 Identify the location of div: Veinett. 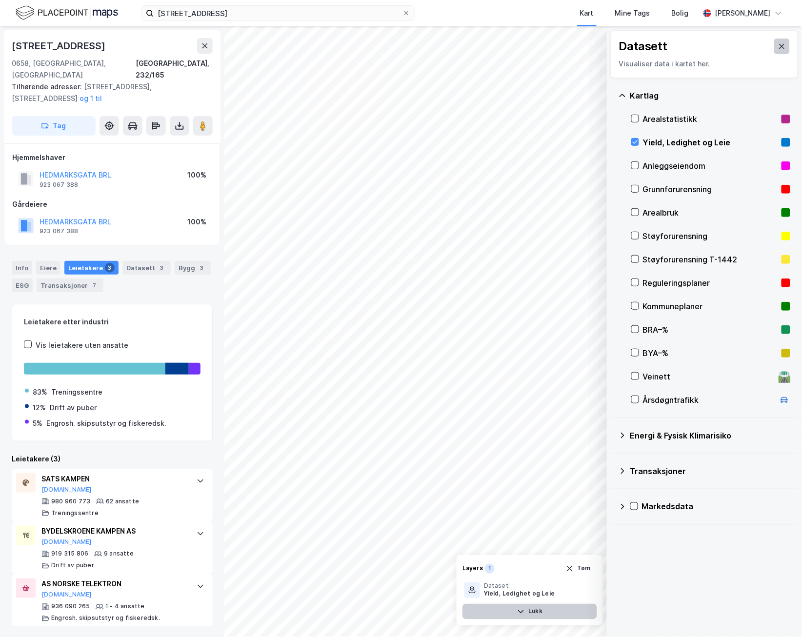
(709, 377).